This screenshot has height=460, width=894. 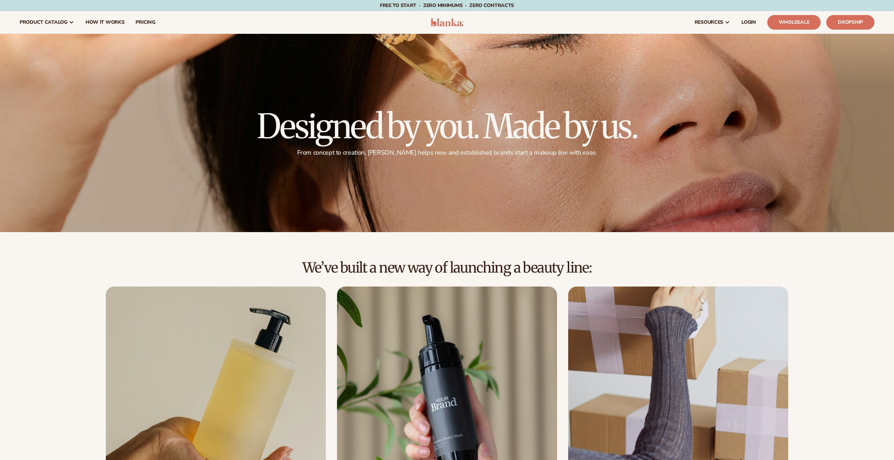 I want to click on span: pricing, so click(x=145, y=22).